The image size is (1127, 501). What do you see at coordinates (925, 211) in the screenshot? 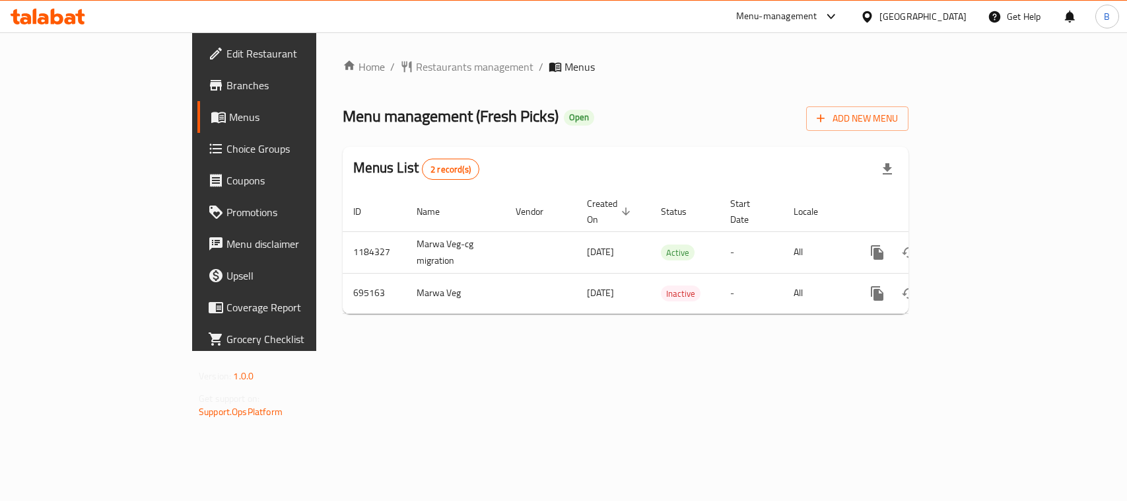
I see `th: Actions` at bounding box center [925, 211].